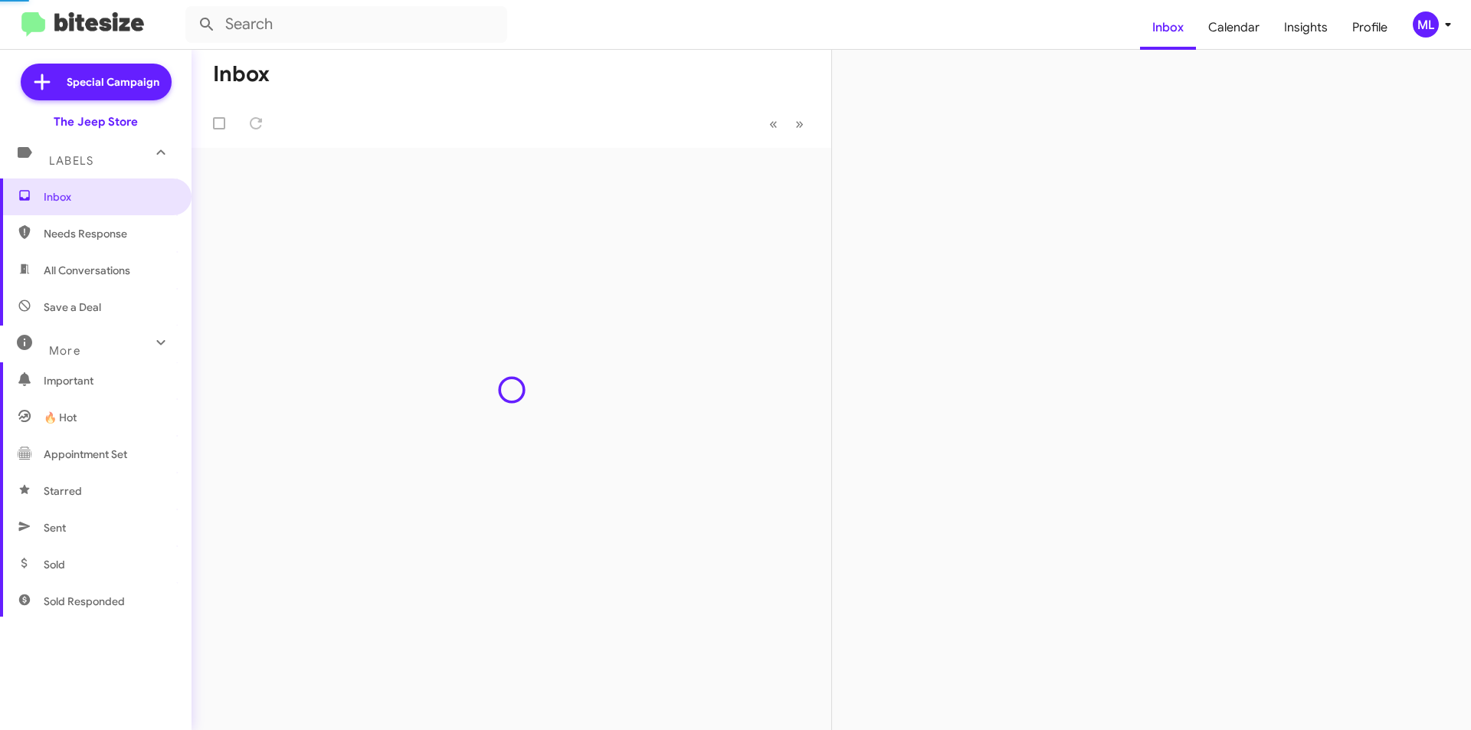 This screenshot has height=730, width=1471. What do you see at coordinates (71, 161) in the screenshot?
I see `span: Labels` at bounding box center [71, 161].